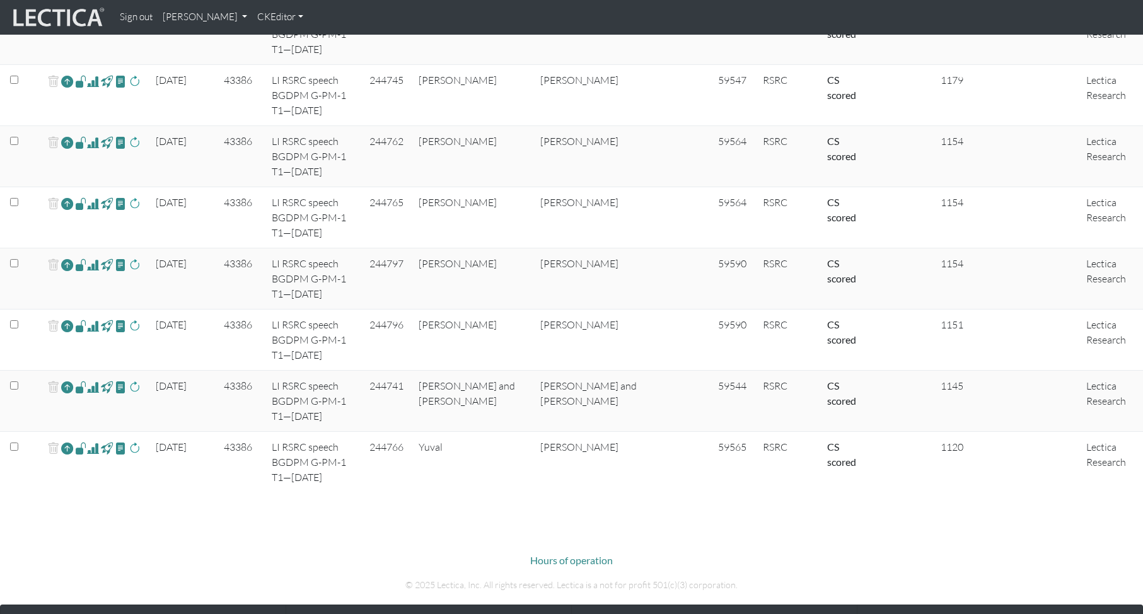 This screenshot has width=1143, height=614. Describe the element at coordinates (136, 17) in the screenshot. I see `a: Sign out` at that location.